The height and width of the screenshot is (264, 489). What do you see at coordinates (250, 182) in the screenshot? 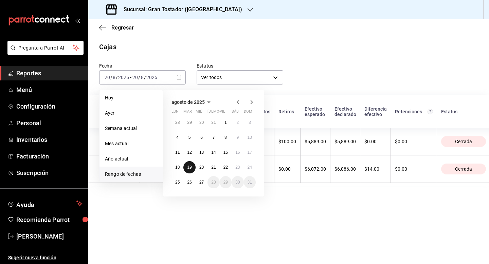
I see `abbr: 31 de agosto de 2025` at bounding box center [250, 182].